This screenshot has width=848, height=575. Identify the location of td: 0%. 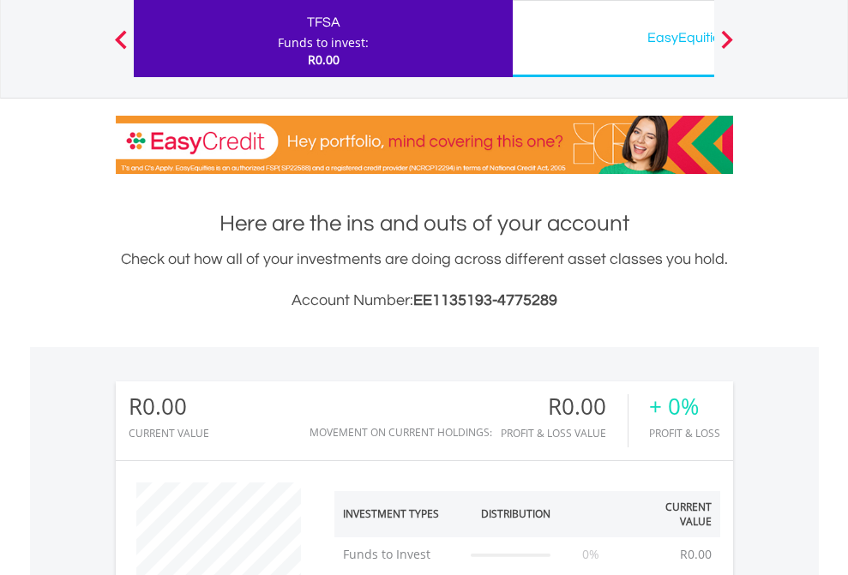
(591, 555).